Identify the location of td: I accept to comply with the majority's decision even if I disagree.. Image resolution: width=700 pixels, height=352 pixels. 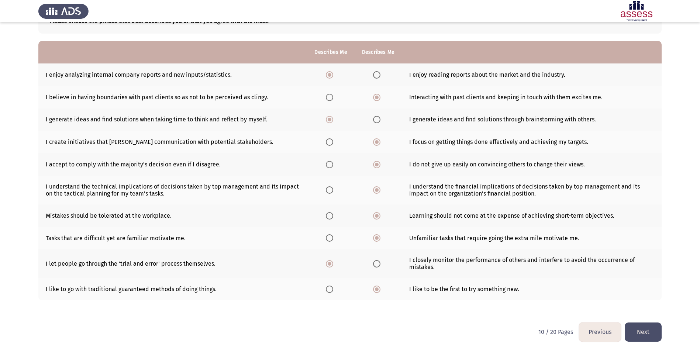
(173, 164).